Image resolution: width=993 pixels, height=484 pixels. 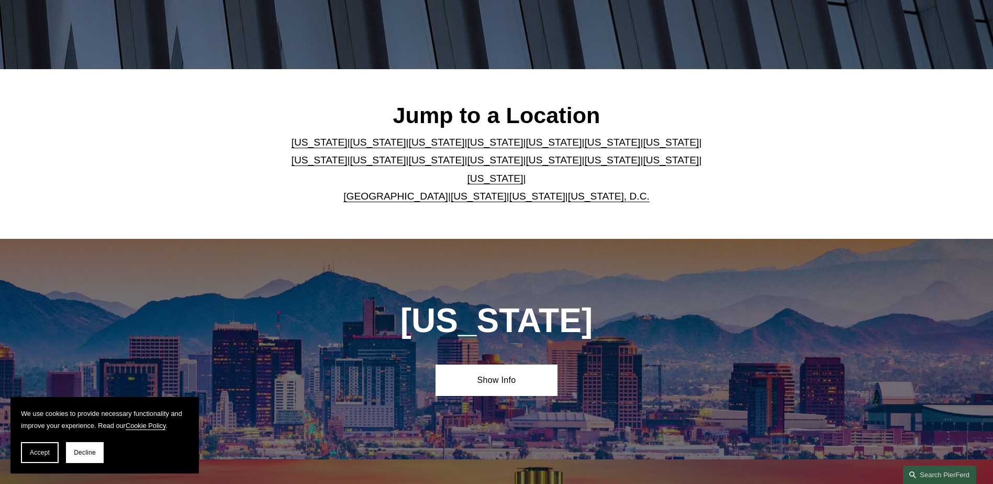 I want to click on span: Accept, so click(x=40, y=452).